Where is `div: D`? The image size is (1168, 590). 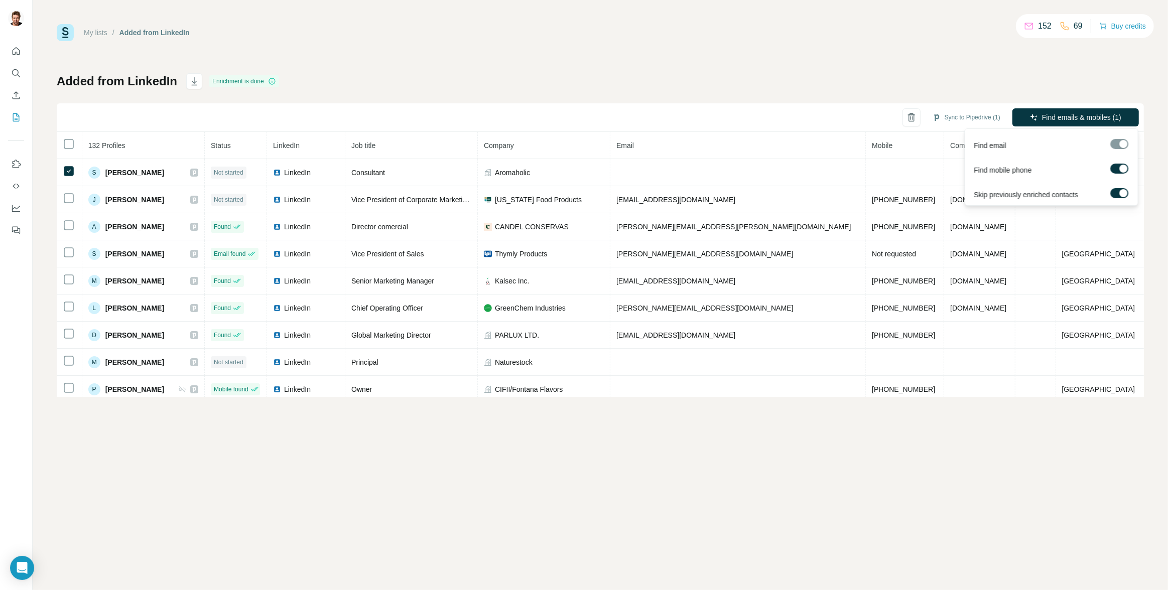
div: D is located at coordinates (94, 335).